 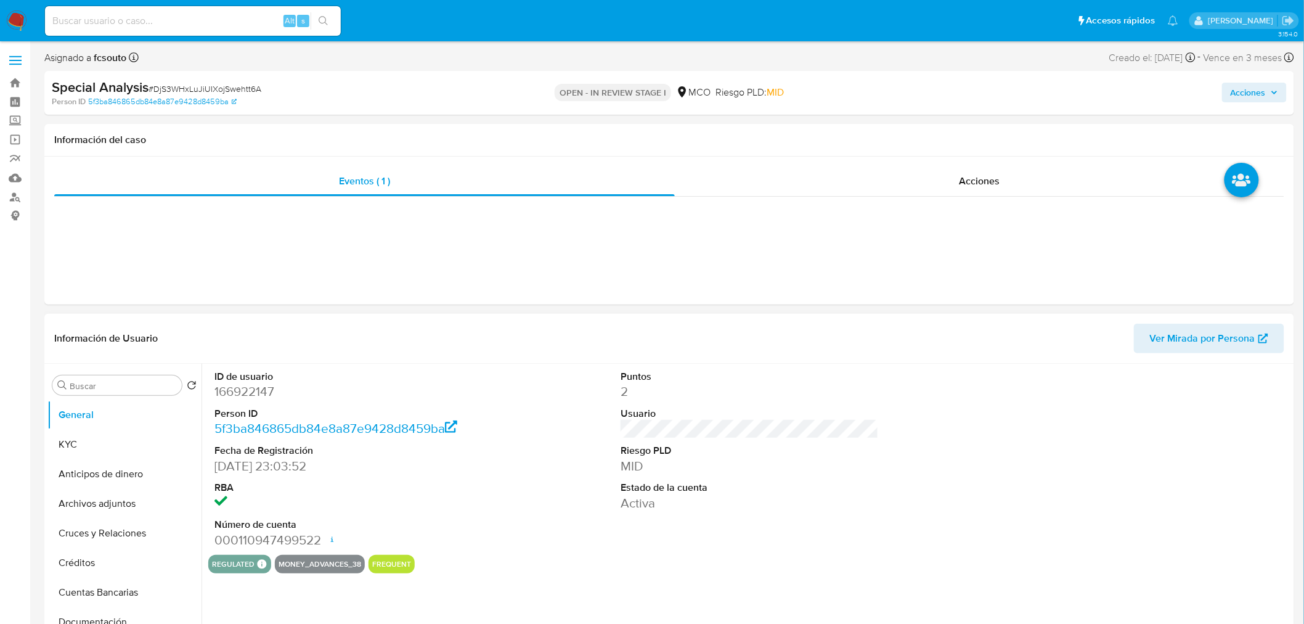 What do you see at coordinates (124, 592) in the screenshot?
I see `button: Cuentas Bancarias` at bounding box center [124, 592].